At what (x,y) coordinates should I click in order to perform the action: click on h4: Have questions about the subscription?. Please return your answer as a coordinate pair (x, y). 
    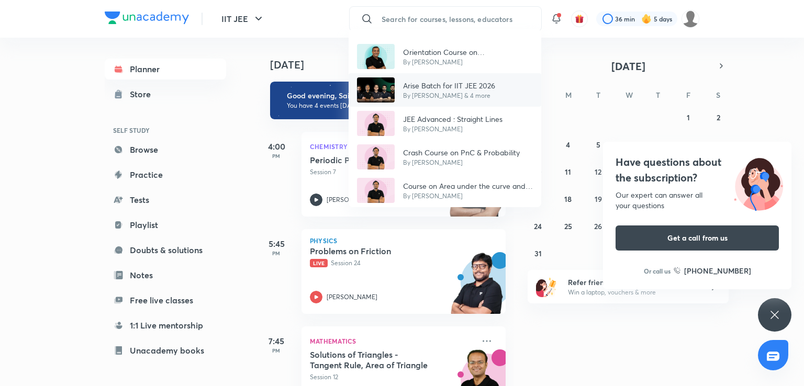
    Looking at the image, I should click on (697, 170).